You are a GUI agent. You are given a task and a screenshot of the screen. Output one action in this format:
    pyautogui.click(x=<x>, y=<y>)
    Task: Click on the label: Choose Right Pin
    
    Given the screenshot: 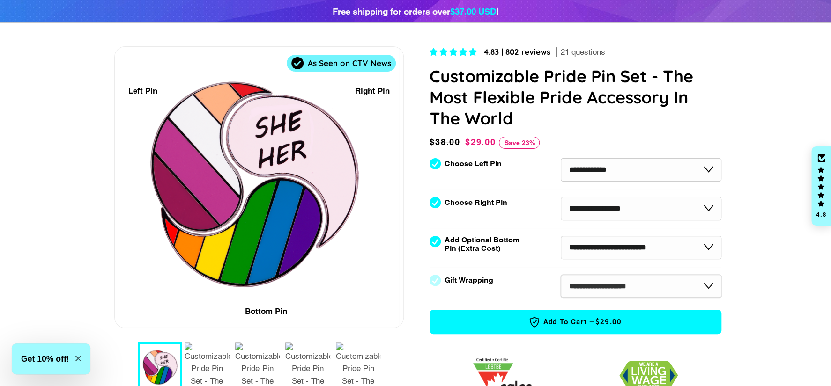 What is the action you would take?
    pyautogui.click(x=476, y=203)
    